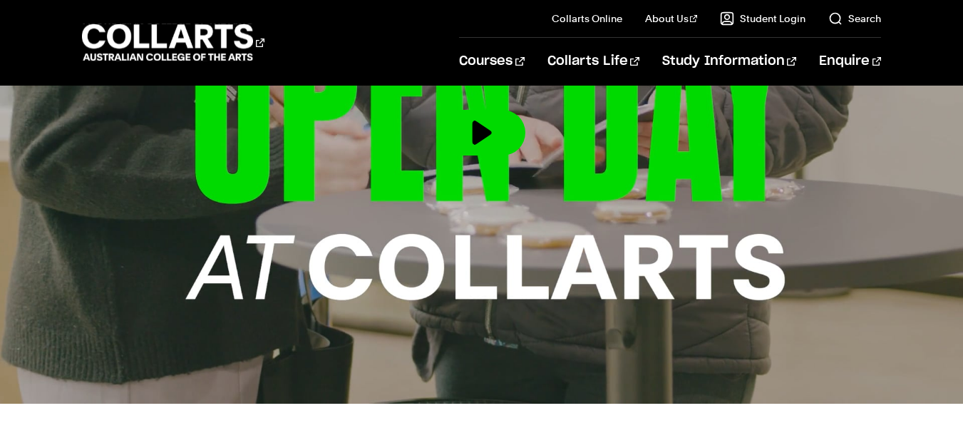  I want to click on a: Collarts Online, so click(587, 19).